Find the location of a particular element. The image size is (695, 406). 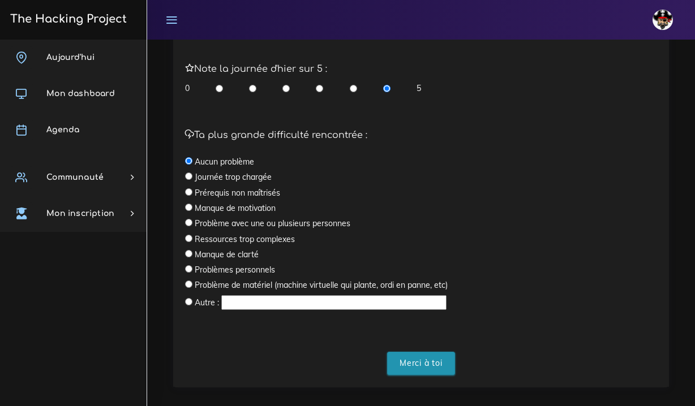

img: avatar is located at coordinates (663, 20).